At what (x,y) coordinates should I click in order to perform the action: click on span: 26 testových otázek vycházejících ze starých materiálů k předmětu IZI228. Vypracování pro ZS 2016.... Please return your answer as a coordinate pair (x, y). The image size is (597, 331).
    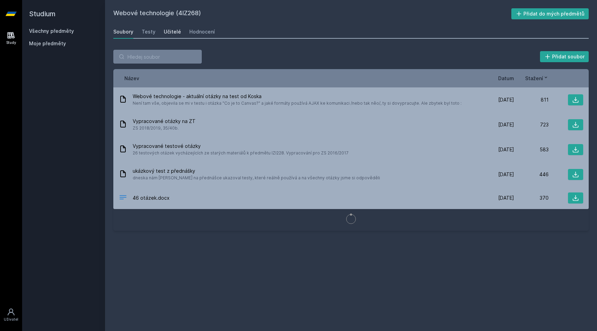
    Looking at the image, I should click on (240, 153).